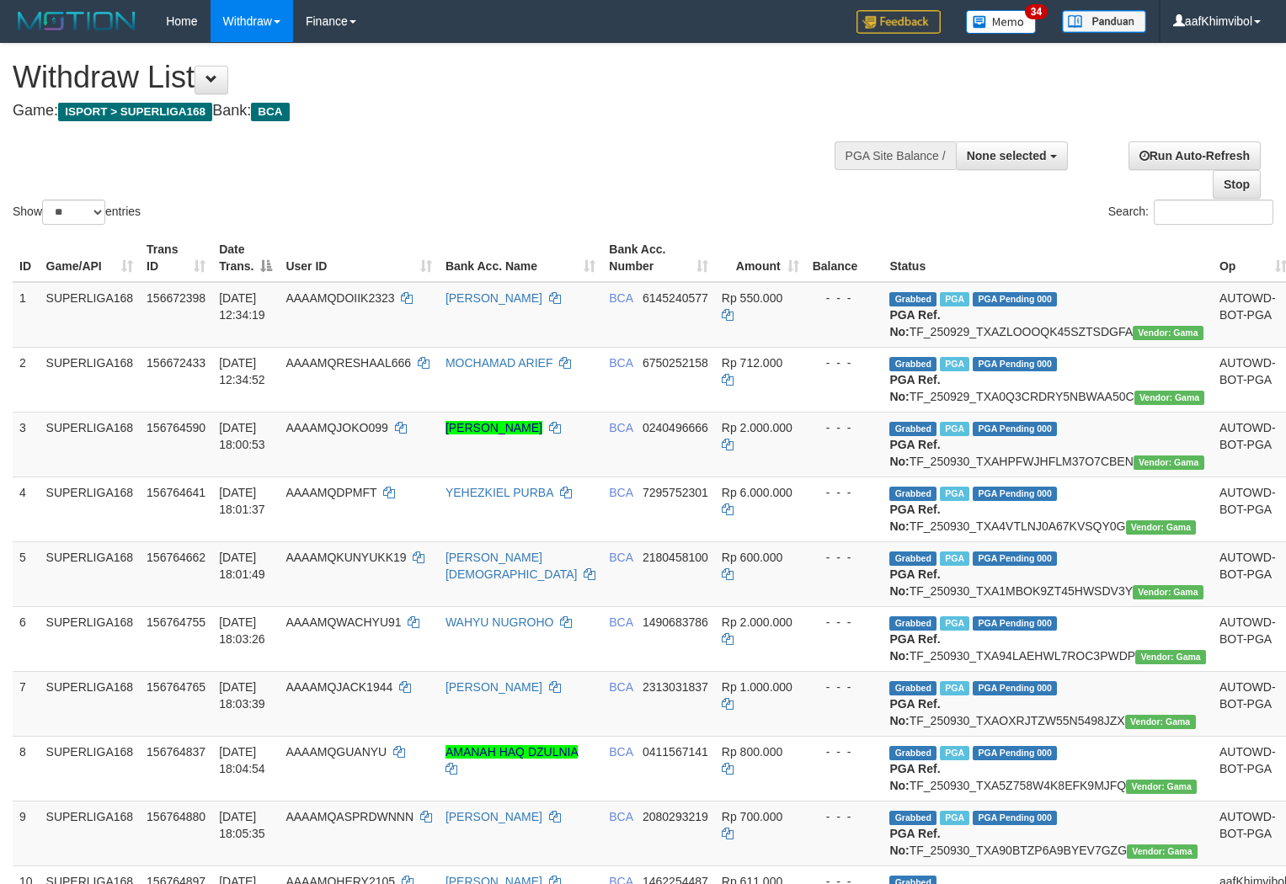  I want to click on span: AAAAMQASPRDWNNN, so click(349, 817).